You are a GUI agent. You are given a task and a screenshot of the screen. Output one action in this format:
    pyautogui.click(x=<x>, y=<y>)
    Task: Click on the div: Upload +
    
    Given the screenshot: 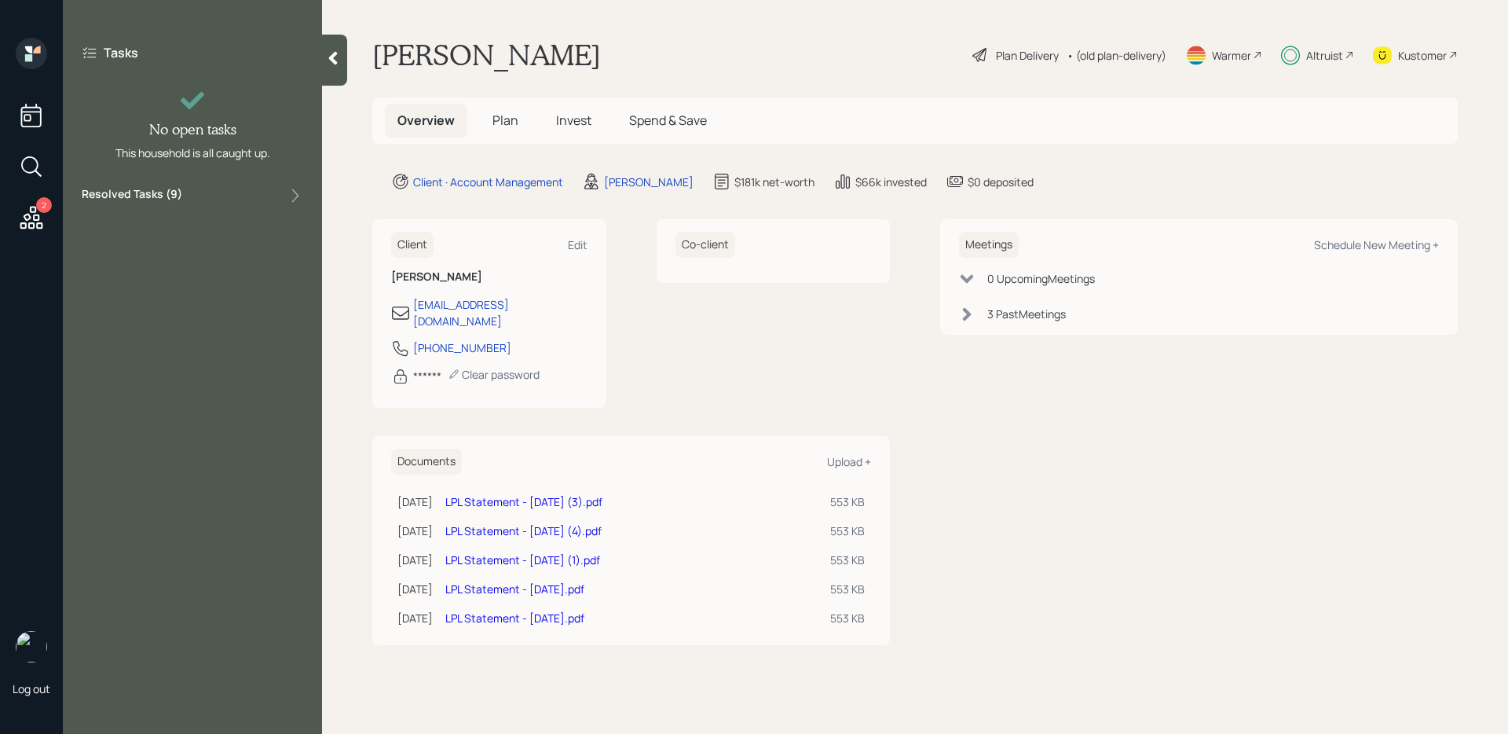 What is the action you would take?
    pyautogui.click(x=849, y=461)
    